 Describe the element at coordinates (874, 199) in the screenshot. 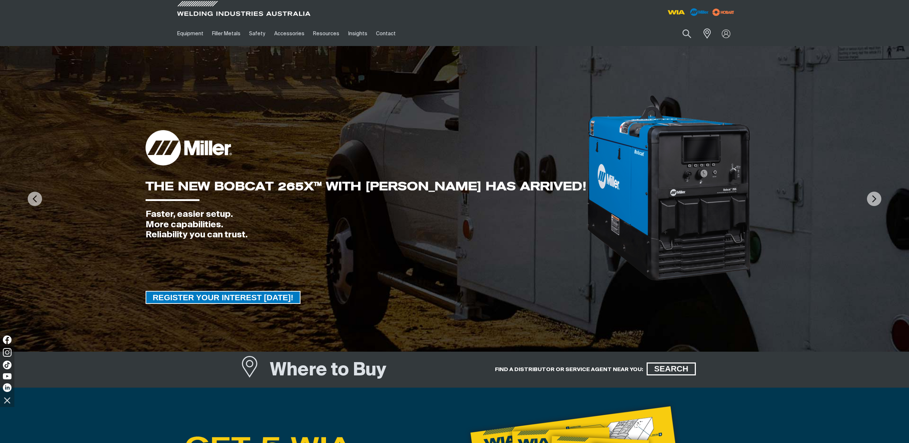

I see `img: NextArrow` at that location.